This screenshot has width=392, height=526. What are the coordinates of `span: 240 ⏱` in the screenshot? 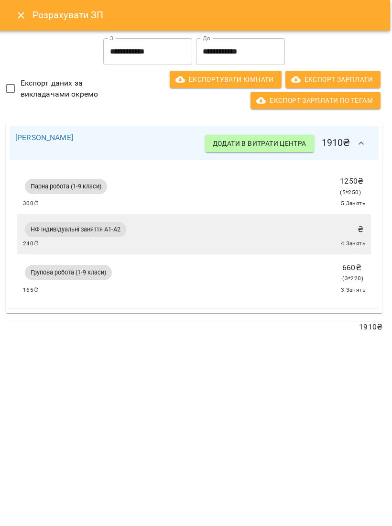 It's located at (31, 244).